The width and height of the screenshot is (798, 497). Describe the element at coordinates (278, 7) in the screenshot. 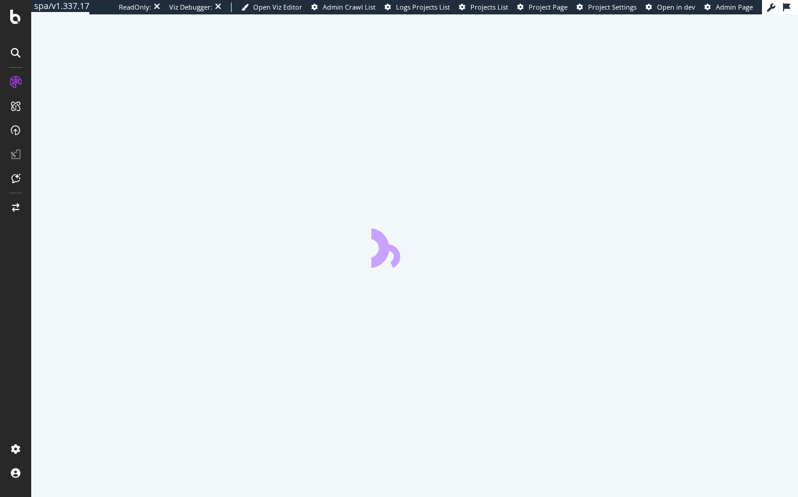

I see `span: Open Viz Editor` at that location.